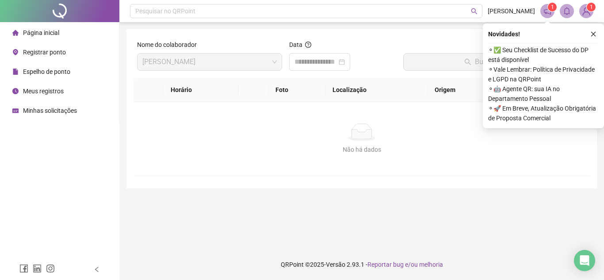  What do you see at coordinates (296, 90) in the screenshot?
I see `th: Foto` at bounding box center [296, 90].